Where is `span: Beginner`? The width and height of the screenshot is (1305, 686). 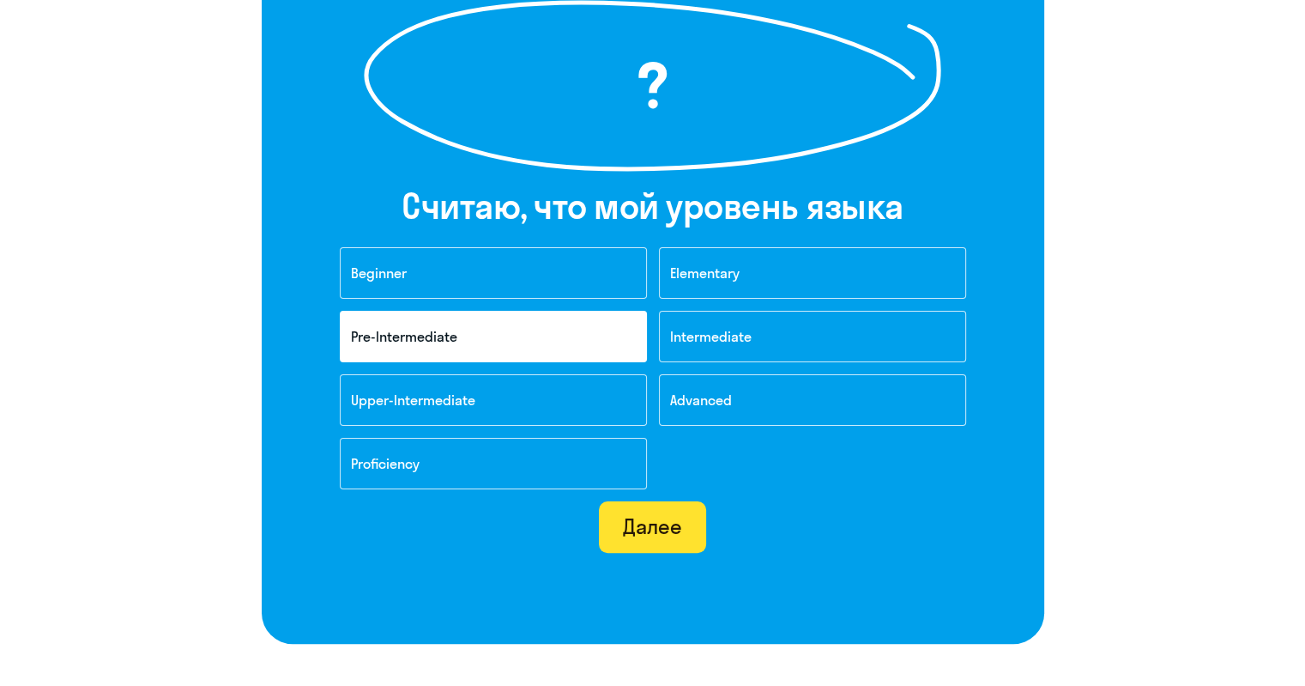
span: Beginner is located at coordinates (378, 273).